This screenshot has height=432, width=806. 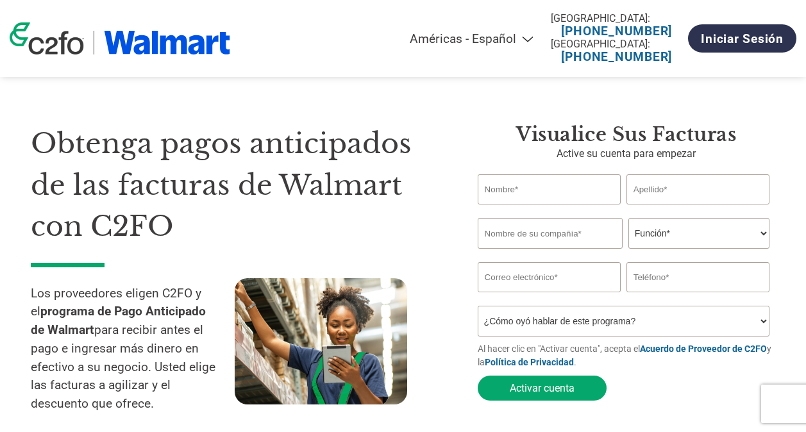 I want to click on h3: Visualice sus facturas, so click(x=627, y=135).